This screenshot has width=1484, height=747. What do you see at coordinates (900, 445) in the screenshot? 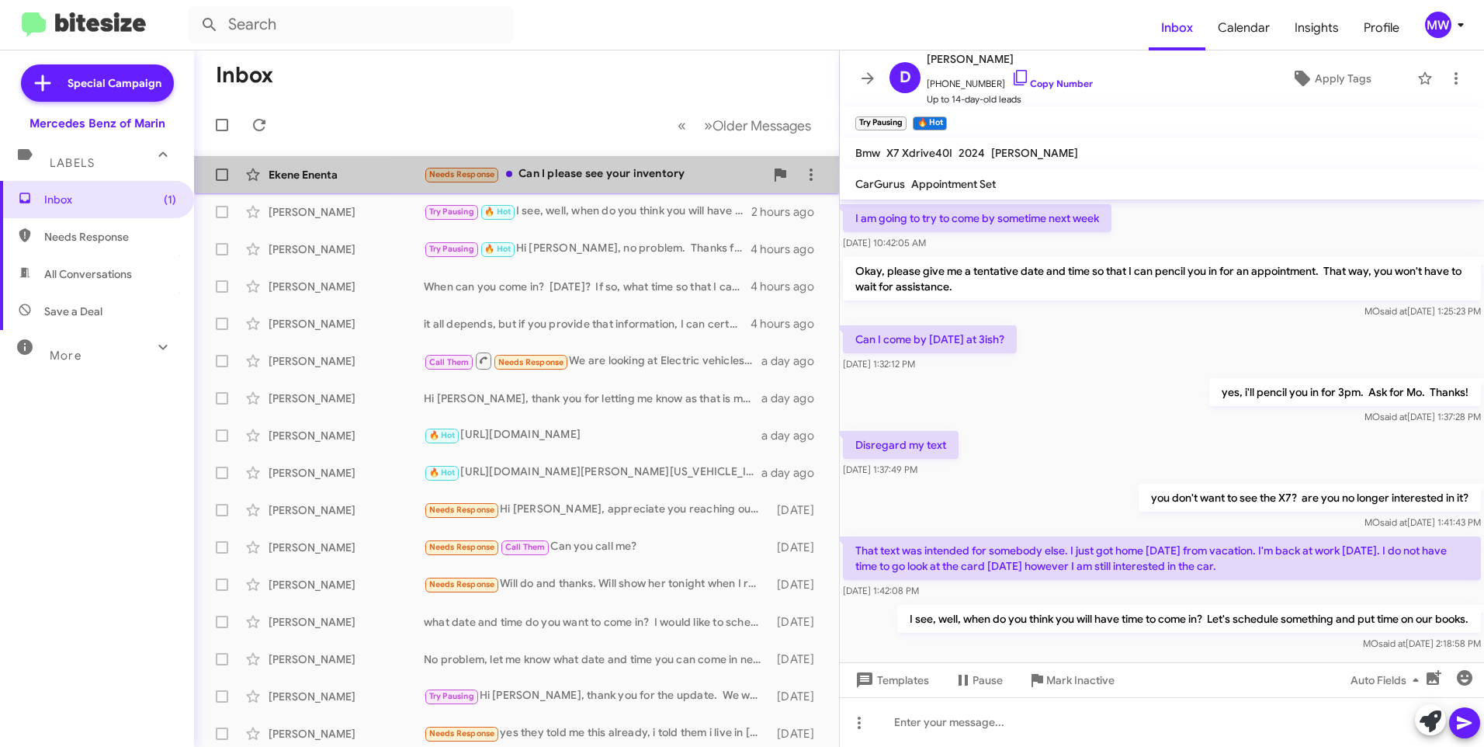
I see `p: Disregard my text` at bounding box center [900, 445].